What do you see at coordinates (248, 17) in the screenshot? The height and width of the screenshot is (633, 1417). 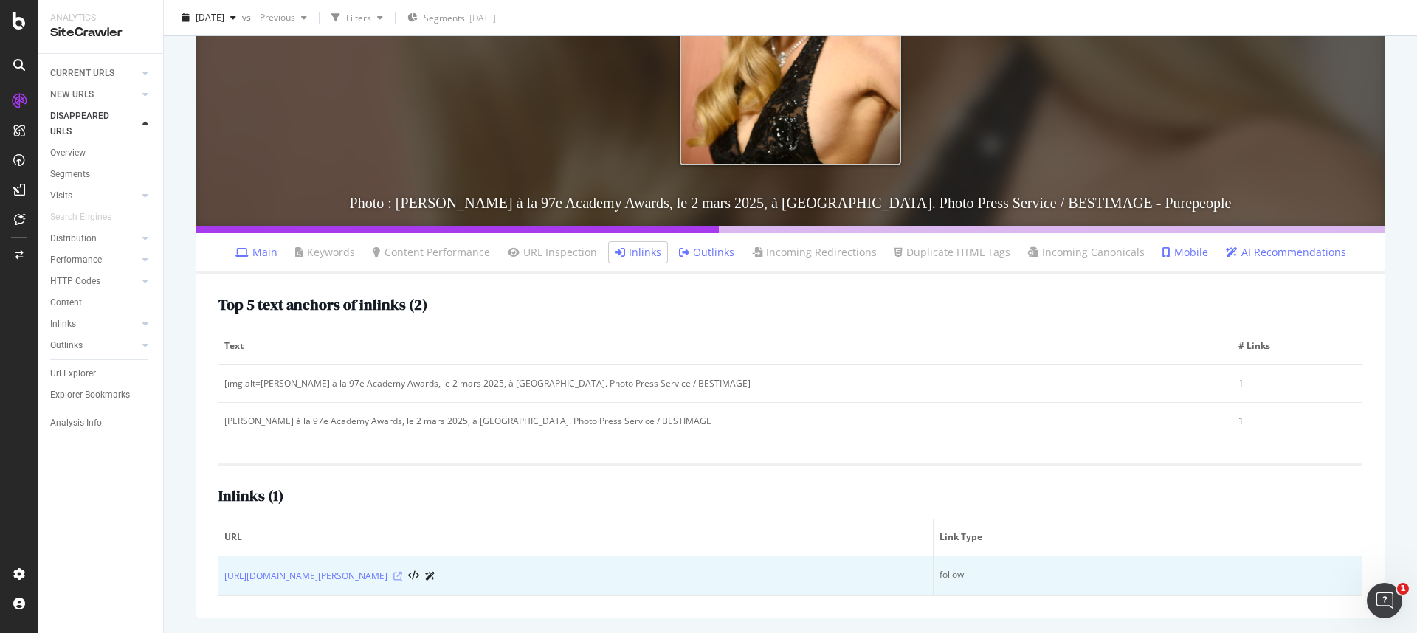 I see `span: vs` at bounding box center [248, 17].